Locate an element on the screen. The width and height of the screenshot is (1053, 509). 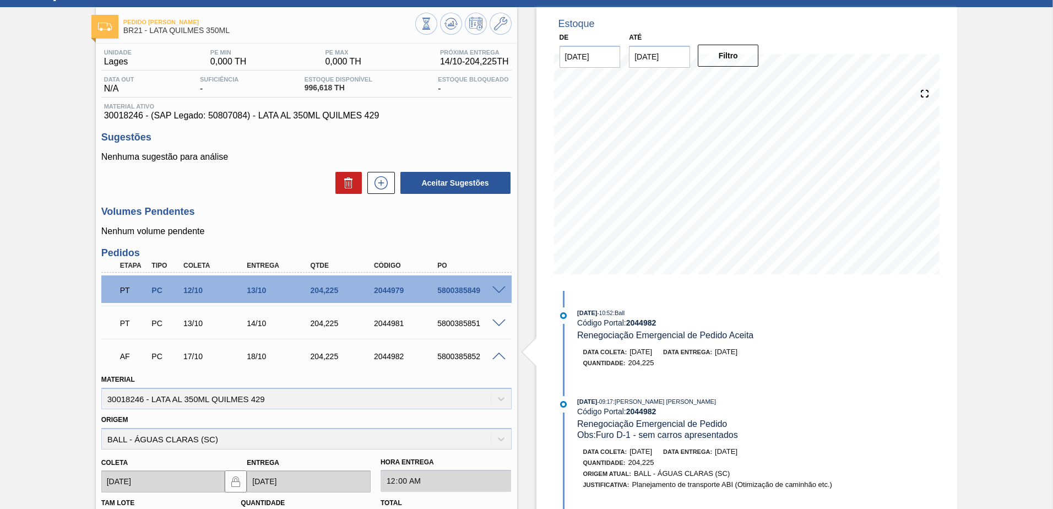
div: 18/10/2025 is located at coordinates (279, 356).